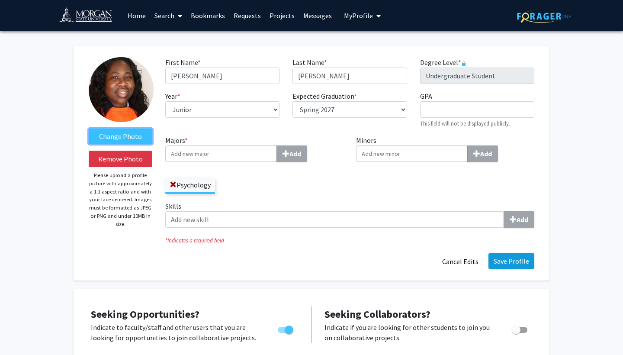 The height and width of the screenshot is (355, 623). Describe the element at coordinates (377, 314) in the screenshot. I see `span: Seeking Collaborators?` at that location.